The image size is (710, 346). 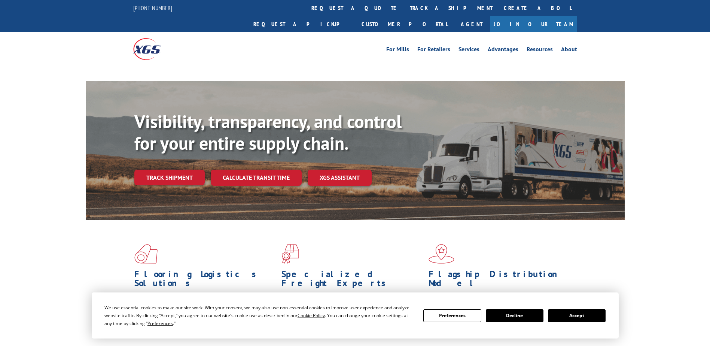 I want to click on span: As an industry carrier of choice, XGS has brought innovation and dedication to flooring logistics..., so click(x=205, y=304).